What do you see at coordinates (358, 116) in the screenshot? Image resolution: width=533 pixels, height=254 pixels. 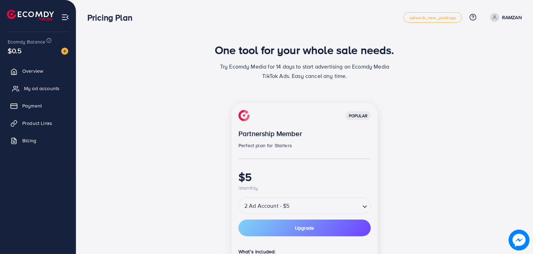 I see `div: popular` at bounding box center [358, 116].